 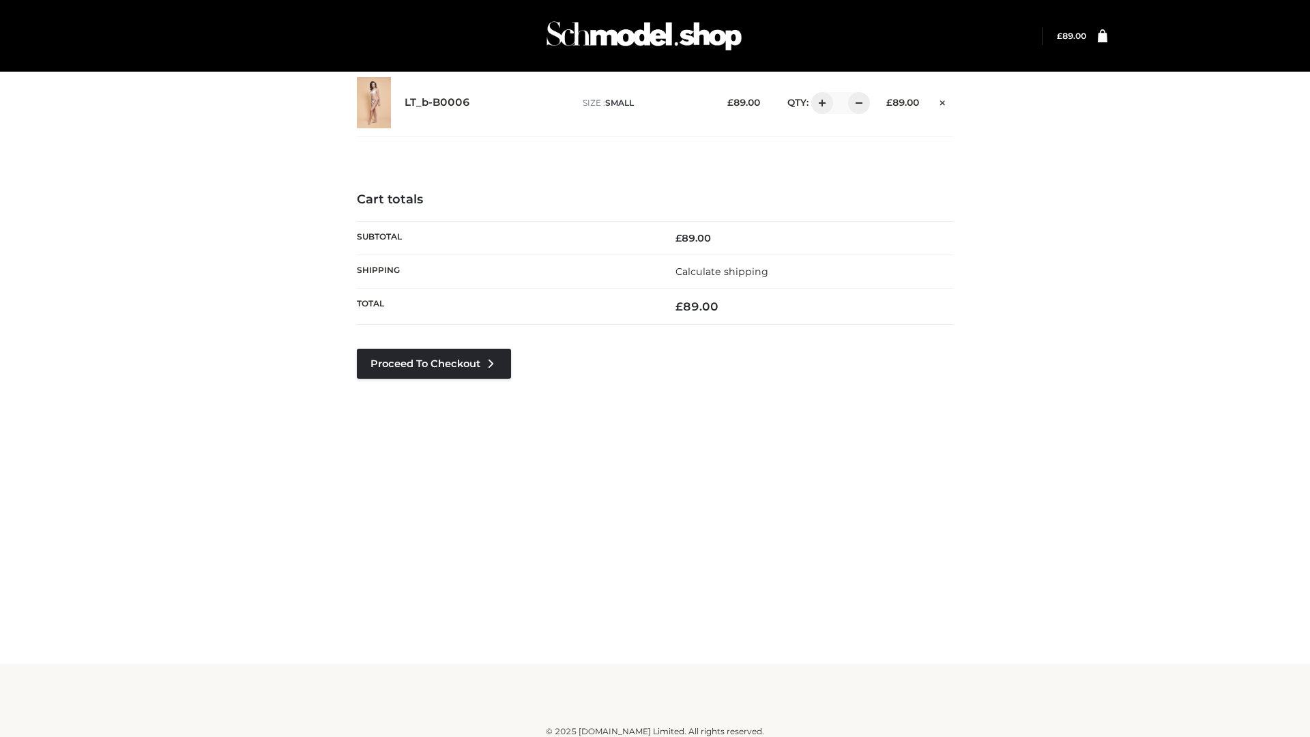 I want to click on img: Schmodel Admin 964, so click(x=644, y=35).